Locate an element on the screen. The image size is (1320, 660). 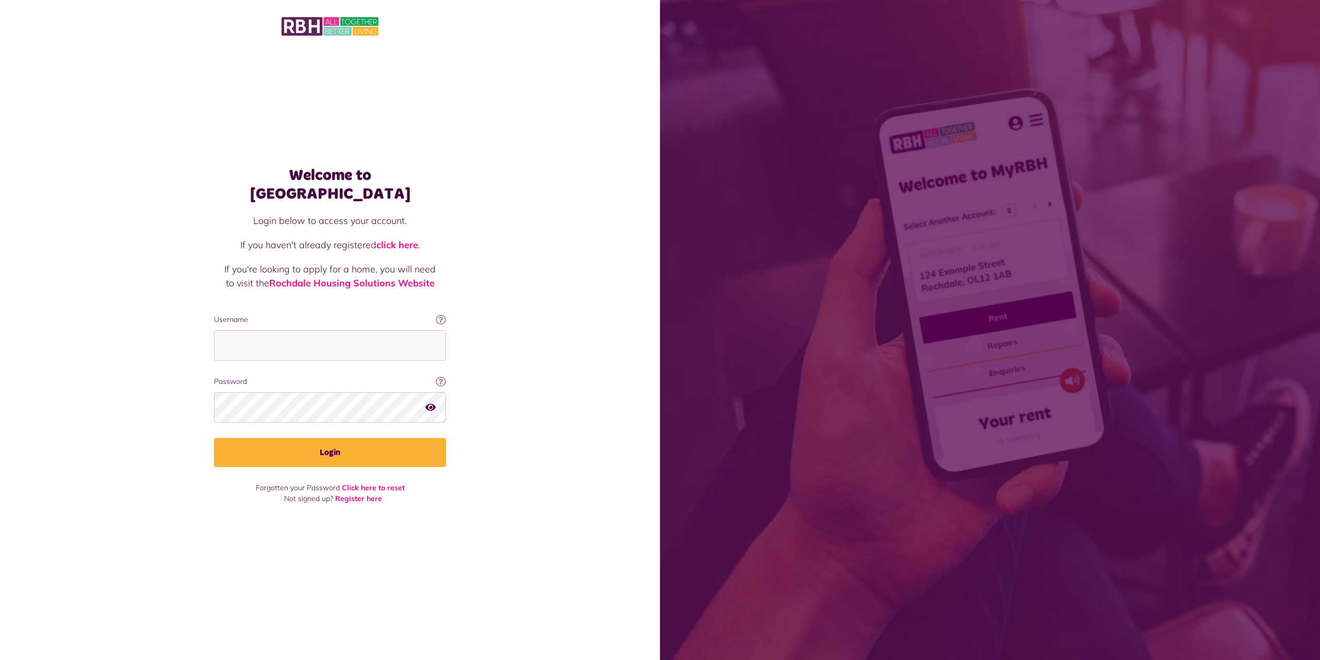
span: Not signed up? is located at coordinates (308, 498).